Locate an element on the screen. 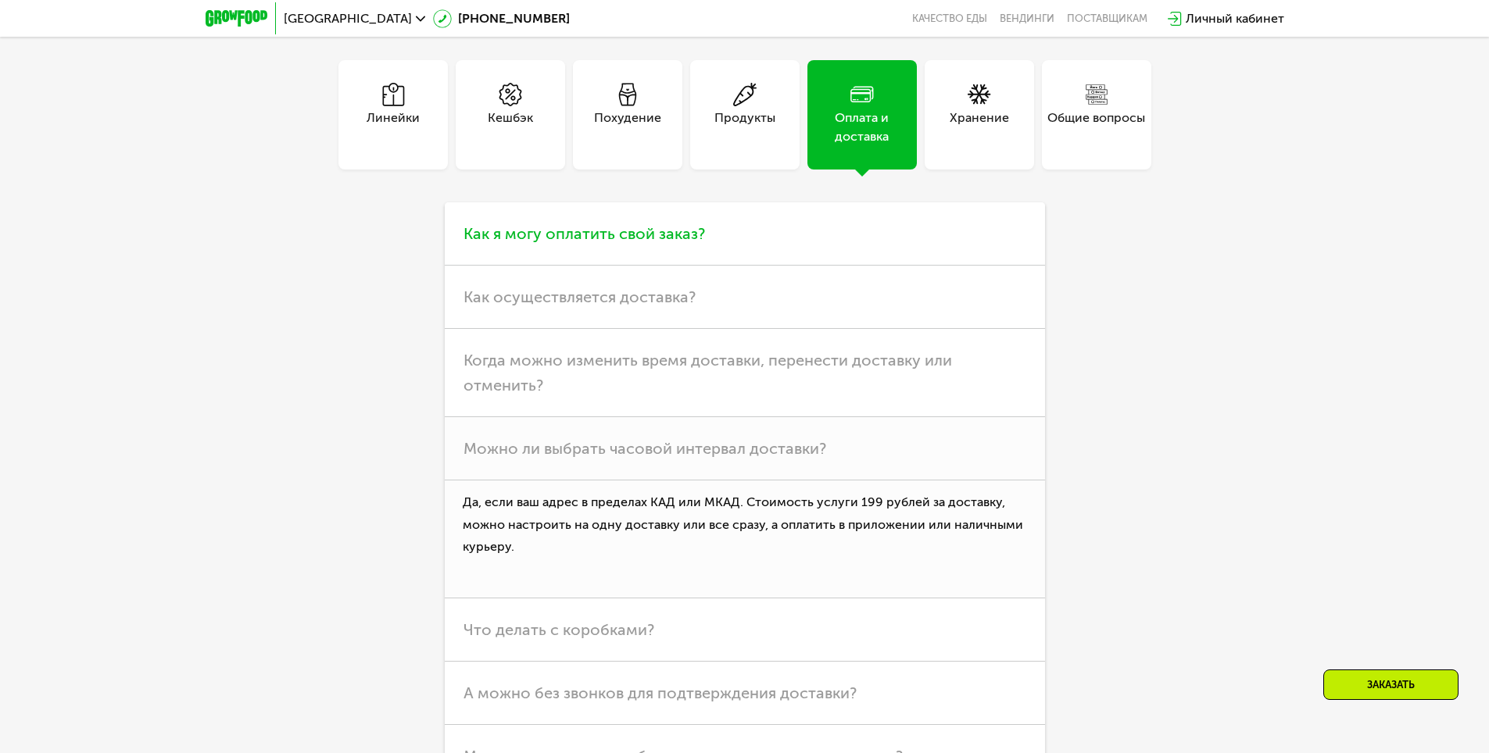  span: Когда можно изменить время доставки, перенести доставку или отменить? is located at coordinates (707, 373).